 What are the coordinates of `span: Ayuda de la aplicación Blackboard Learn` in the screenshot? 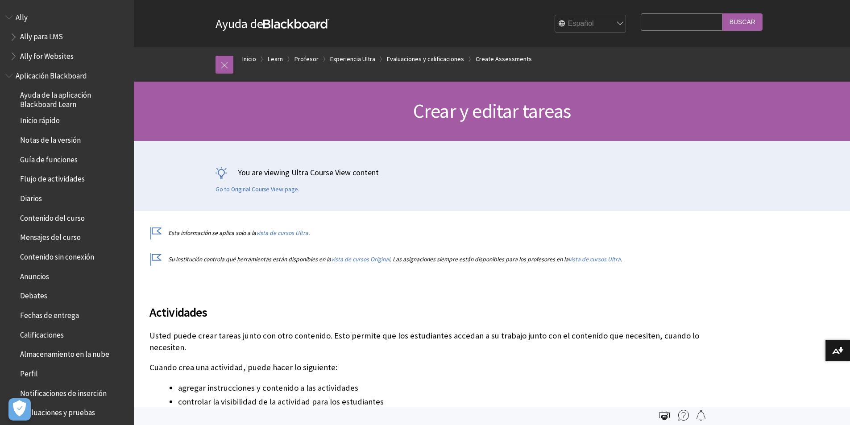 It's located at (74, 98).